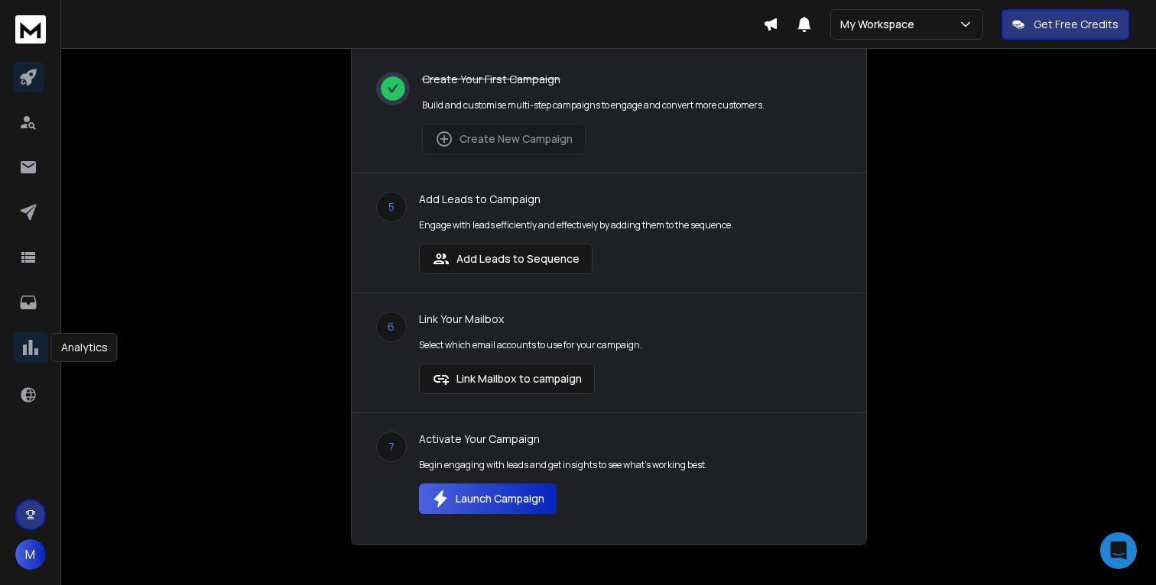 This screenshot has height=585, width=1156. Describe the element at coordinates (391, 327) in the screenshot. I see `div: 6` at that location.